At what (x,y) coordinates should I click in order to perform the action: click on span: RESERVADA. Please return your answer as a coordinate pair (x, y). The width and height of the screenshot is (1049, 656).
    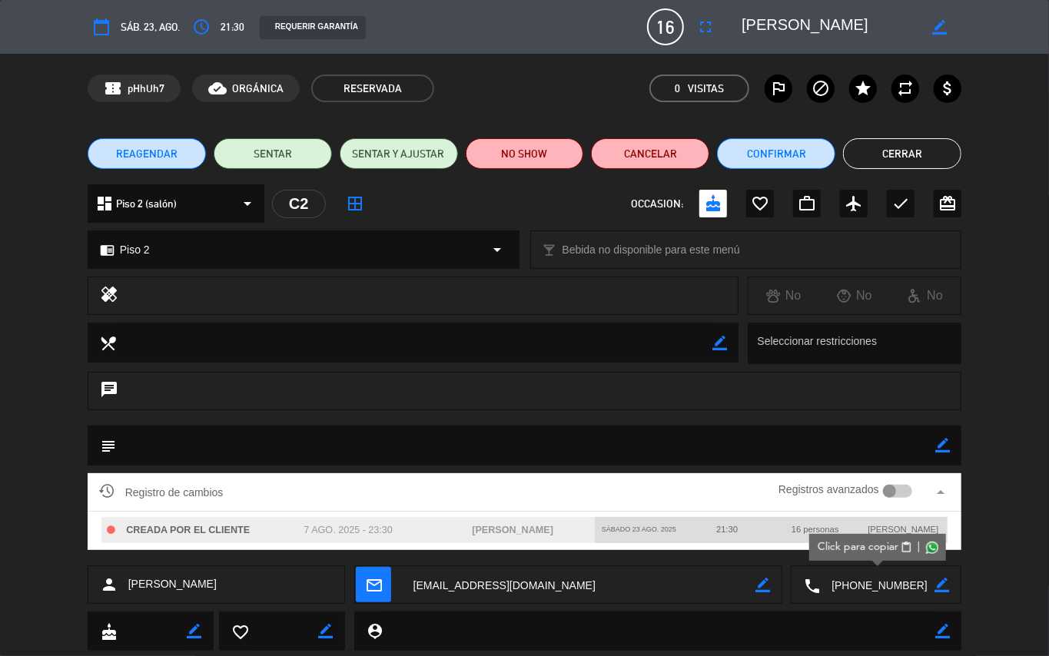
    Looking at the image, I should click on (373, 88).